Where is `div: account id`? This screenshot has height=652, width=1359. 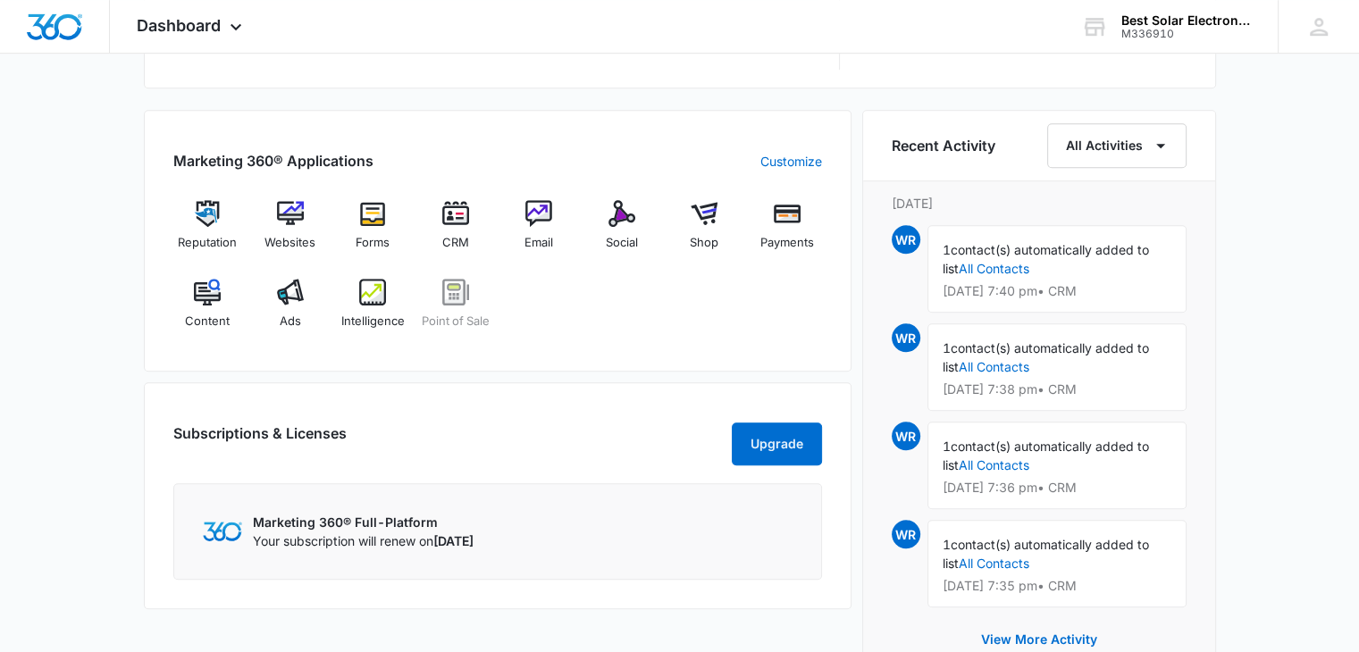
div: account id is located at coordinates (1186, 34).